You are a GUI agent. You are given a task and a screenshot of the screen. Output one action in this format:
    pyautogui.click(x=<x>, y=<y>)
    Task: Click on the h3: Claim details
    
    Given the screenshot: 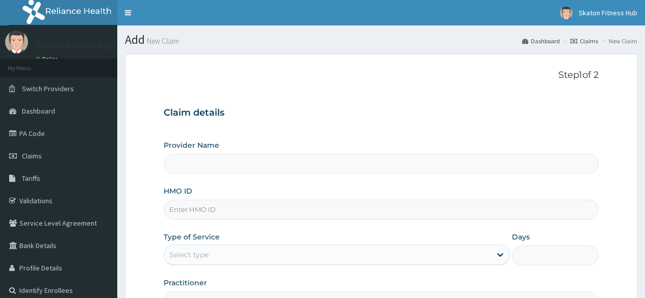 What is the action you would take?
    pyautogui.click(x=381, y=113)
    